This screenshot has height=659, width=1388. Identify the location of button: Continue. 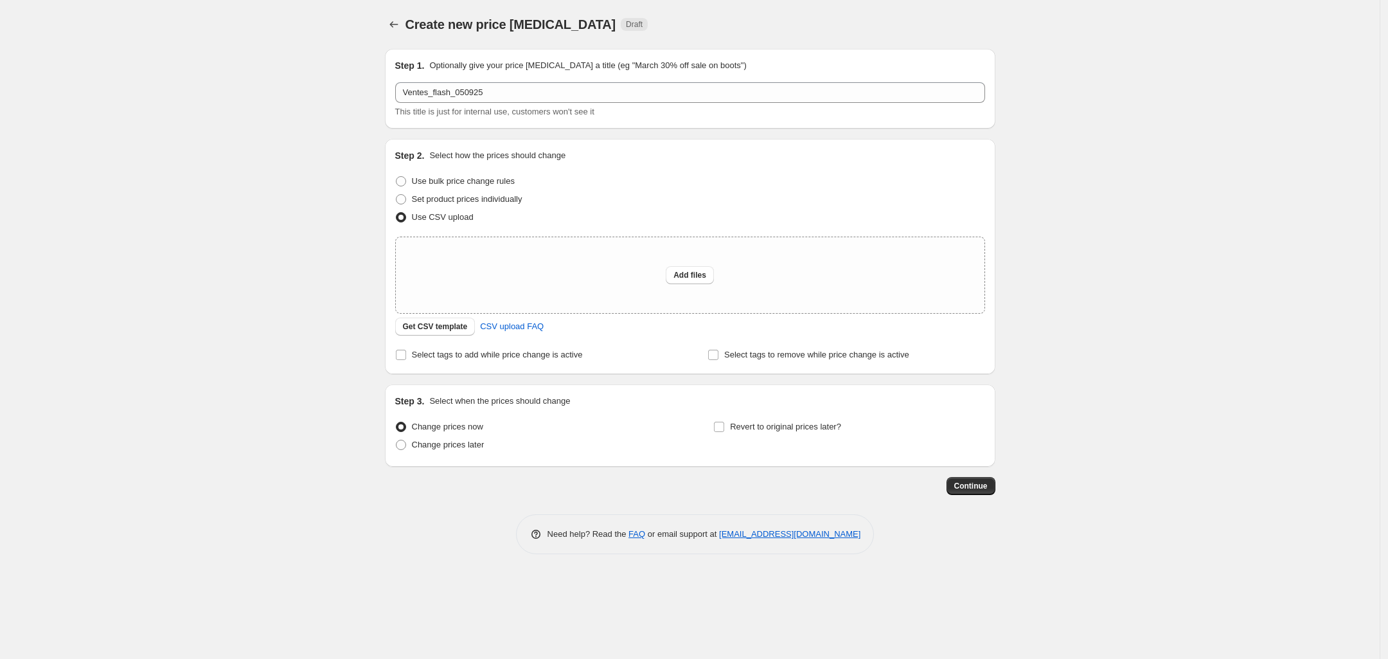
(971, 486).